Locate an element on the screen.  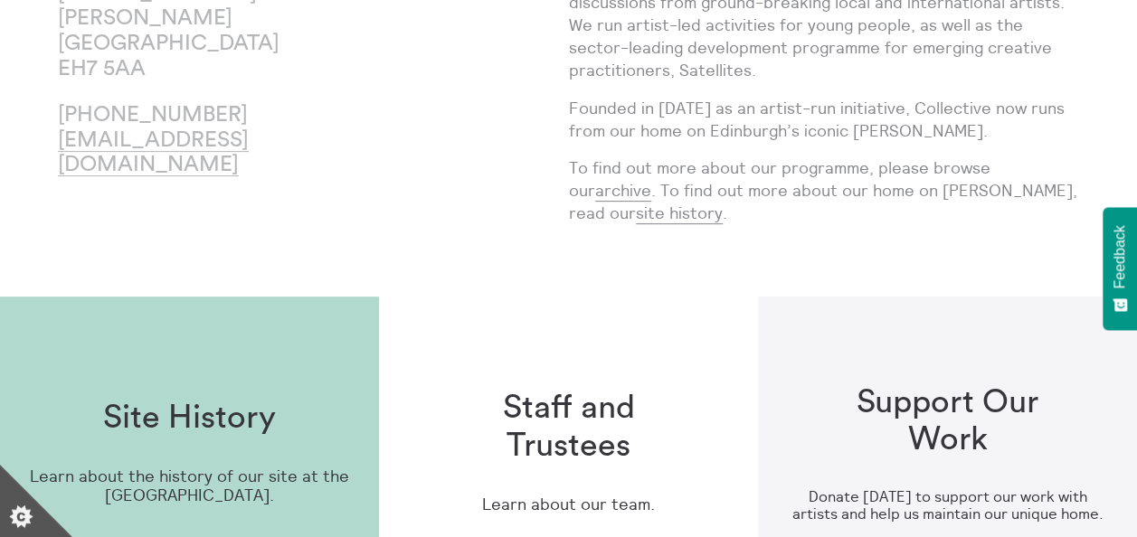
a: archive is located at coordinates (623, 191).